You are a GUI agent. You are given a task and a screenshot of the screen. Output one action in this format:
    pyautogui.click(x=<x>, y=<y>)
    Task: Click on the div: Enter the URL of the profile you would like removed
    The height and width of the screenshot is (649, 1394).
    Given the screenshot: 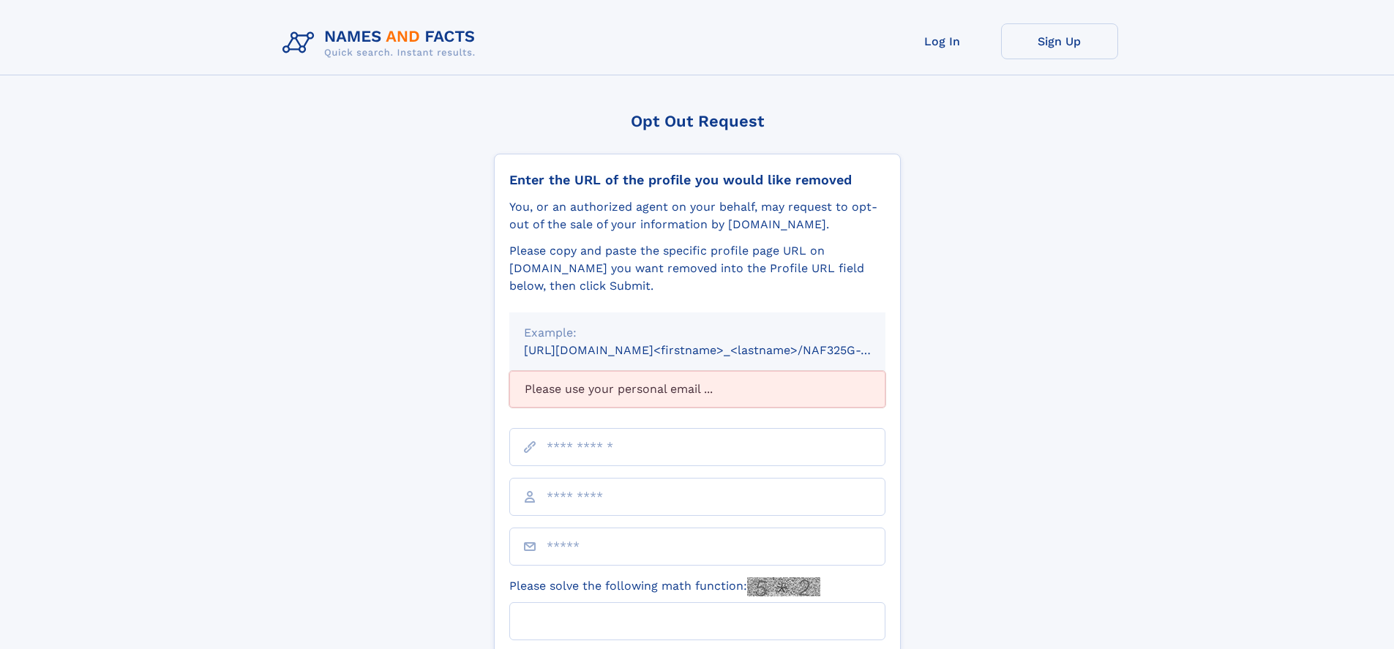 What is the action you would take?
    pyautogui.click(x=697, y=180)
    